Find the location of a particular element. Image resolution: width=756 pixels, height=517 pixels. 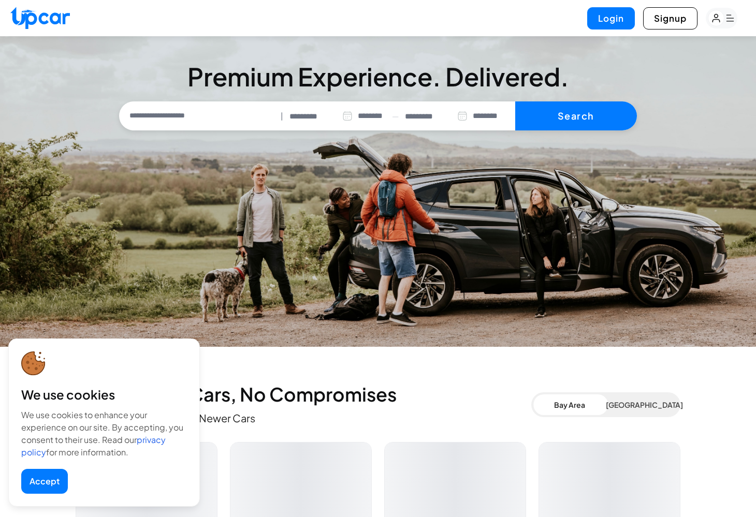

button: Accept is located at coordinates (45, 481).